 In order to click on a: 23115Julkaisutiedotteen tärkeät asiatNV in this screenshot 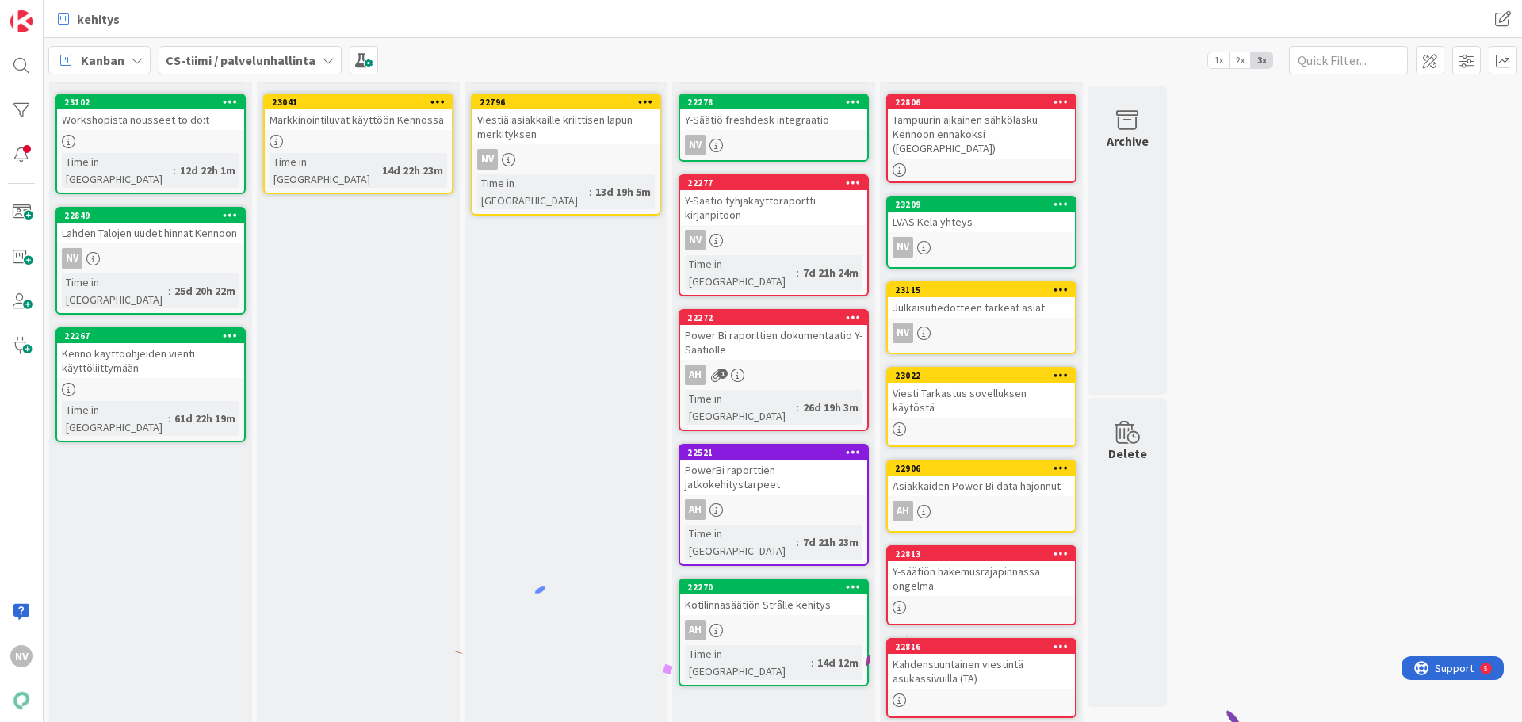, I will do `click(982, 318)`.